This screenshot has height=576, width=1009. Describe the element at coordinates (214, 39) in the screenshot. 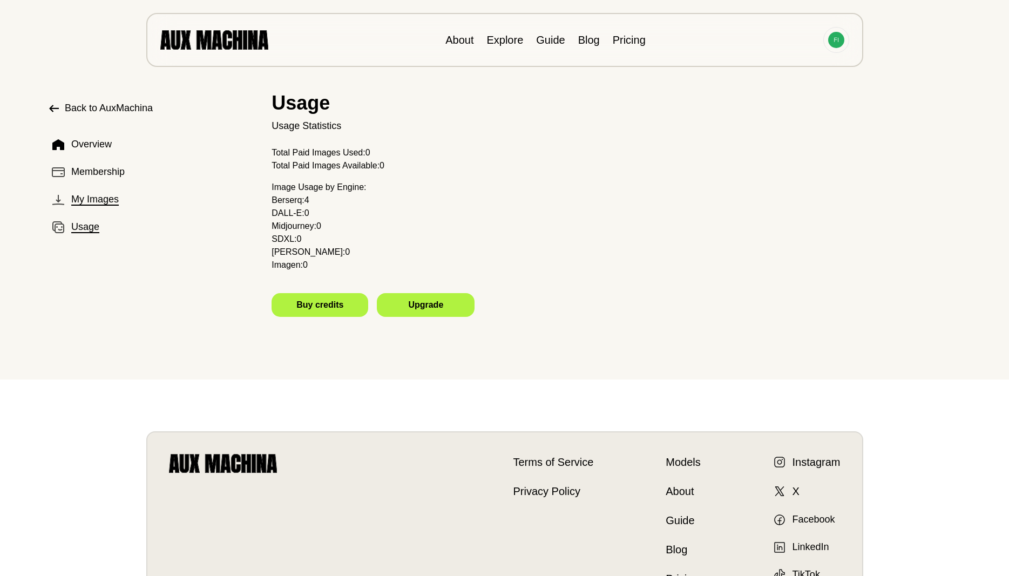

I see `img: AUX MACHINA` at that location.